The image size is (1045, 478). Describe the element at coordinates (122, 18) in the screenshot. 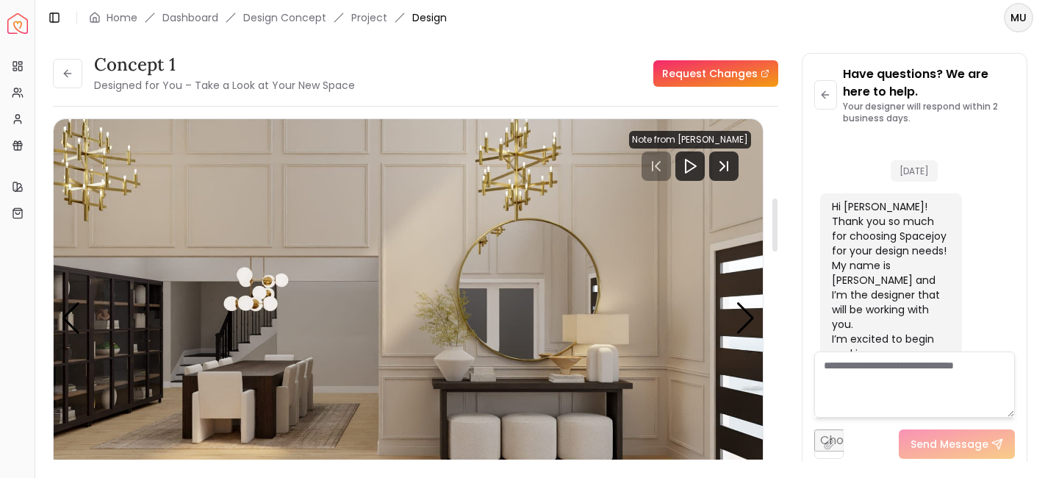

I see `a: Home` at that location.